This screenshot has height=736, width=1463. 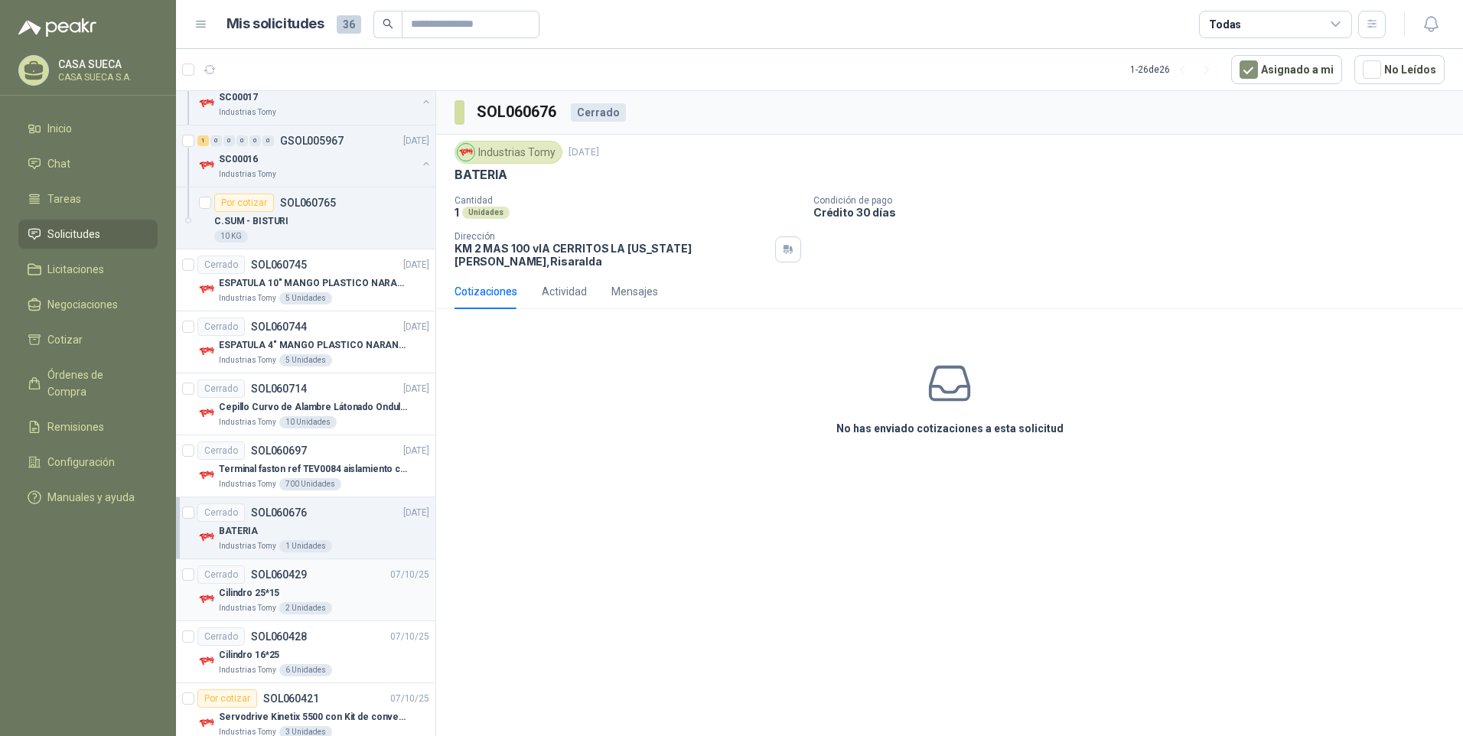 What do you see at coordinates (76, 427) in the screenshot?
I see `span: Remisiones` at bounding box center [76, 427].